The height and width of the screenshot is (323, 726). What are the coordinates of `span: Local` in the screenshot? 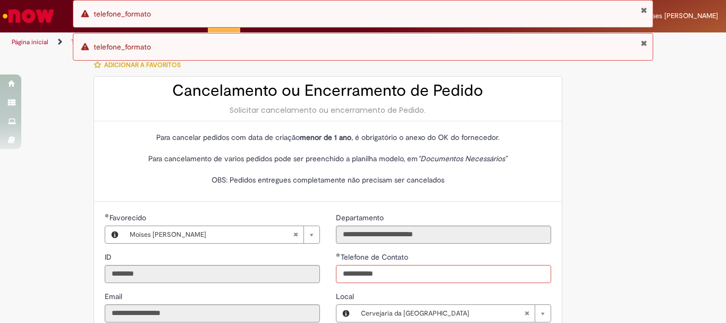 It's located at (346, 296).